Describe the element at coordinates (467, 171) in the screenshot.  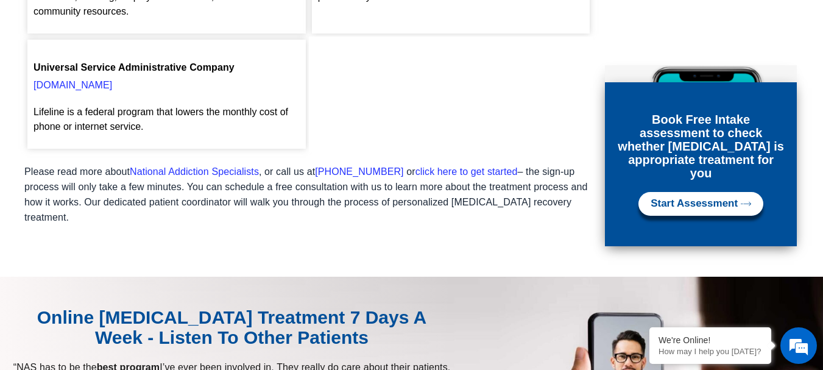
I see `span: click here to get started` at that location.